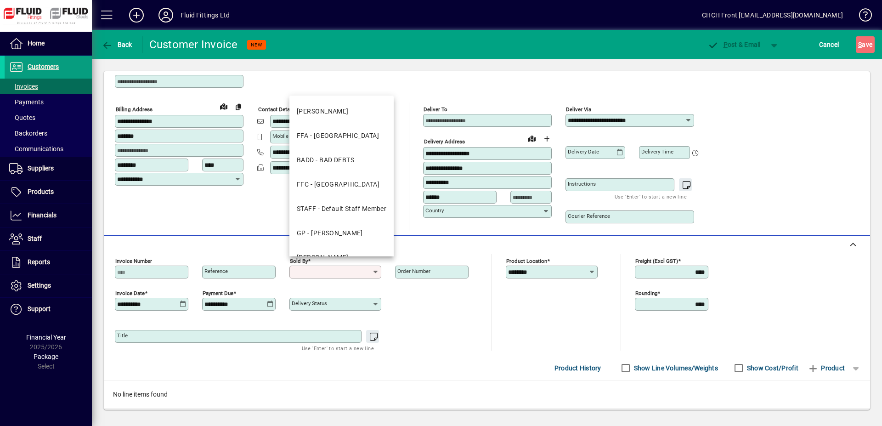  What do you see at coordinates (193, 45) in the screenshot?
I see `div: Customer Invoice` at bounding box center [193, 45].